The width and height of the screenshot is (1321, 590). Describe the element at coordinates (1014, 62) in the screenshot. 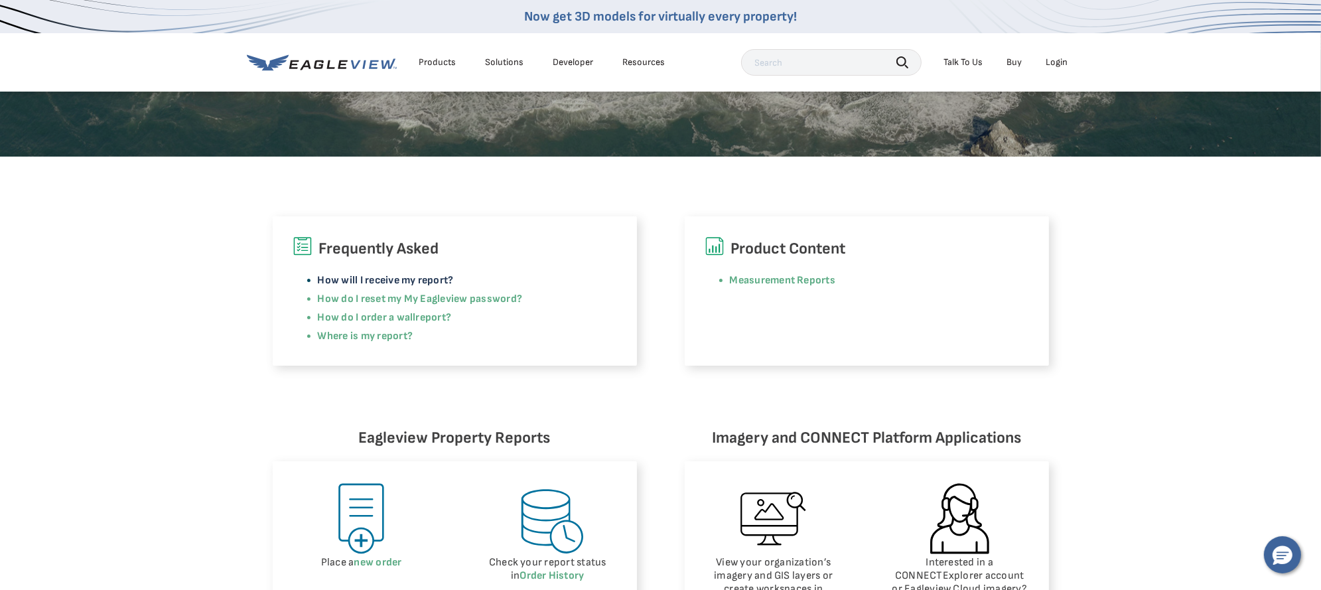

I see `a: Buy` at that location.